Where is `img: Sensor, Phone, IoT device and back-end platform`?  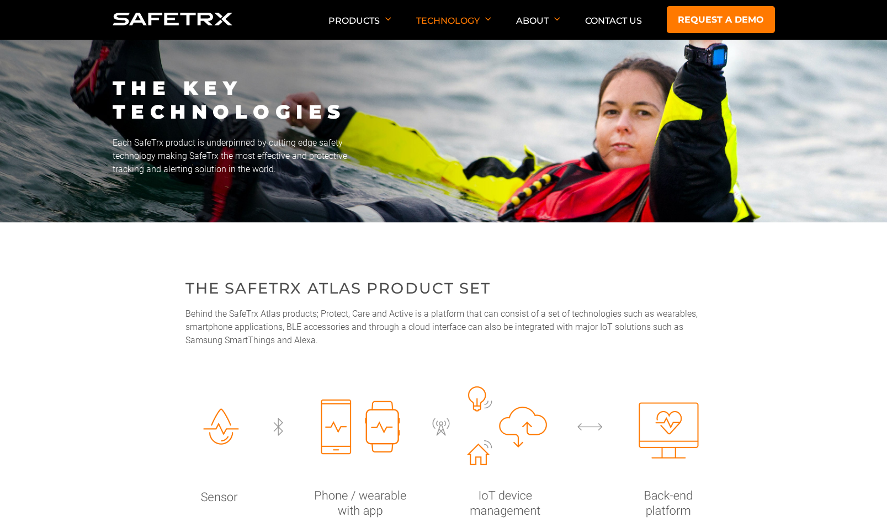 img: Sensor, Phone, IoT device and back-end platform is located at coordinates (444, 453).